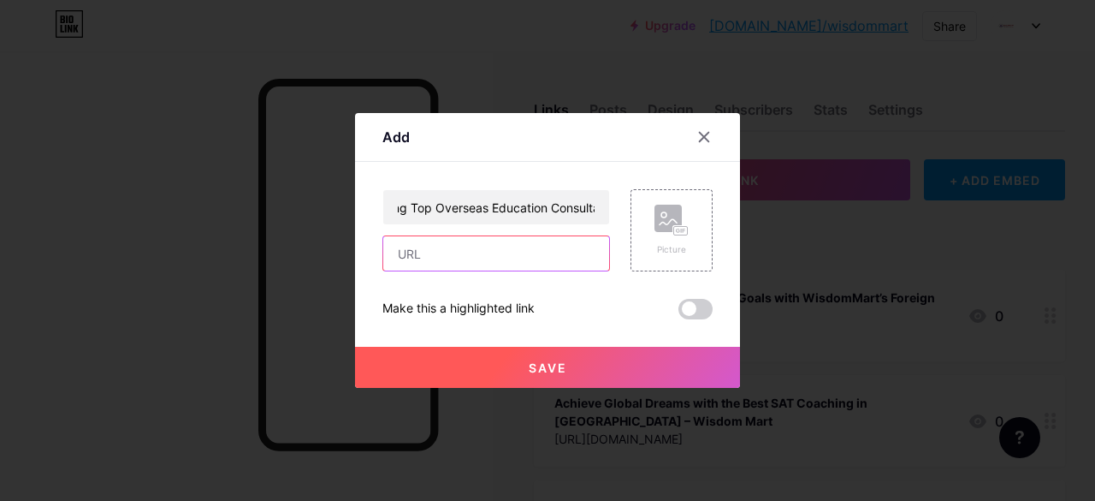 The image size is (1095, 501). Describe the element at coordinates (672, 249) in the screenshot. I see `div: Picture` at that location.